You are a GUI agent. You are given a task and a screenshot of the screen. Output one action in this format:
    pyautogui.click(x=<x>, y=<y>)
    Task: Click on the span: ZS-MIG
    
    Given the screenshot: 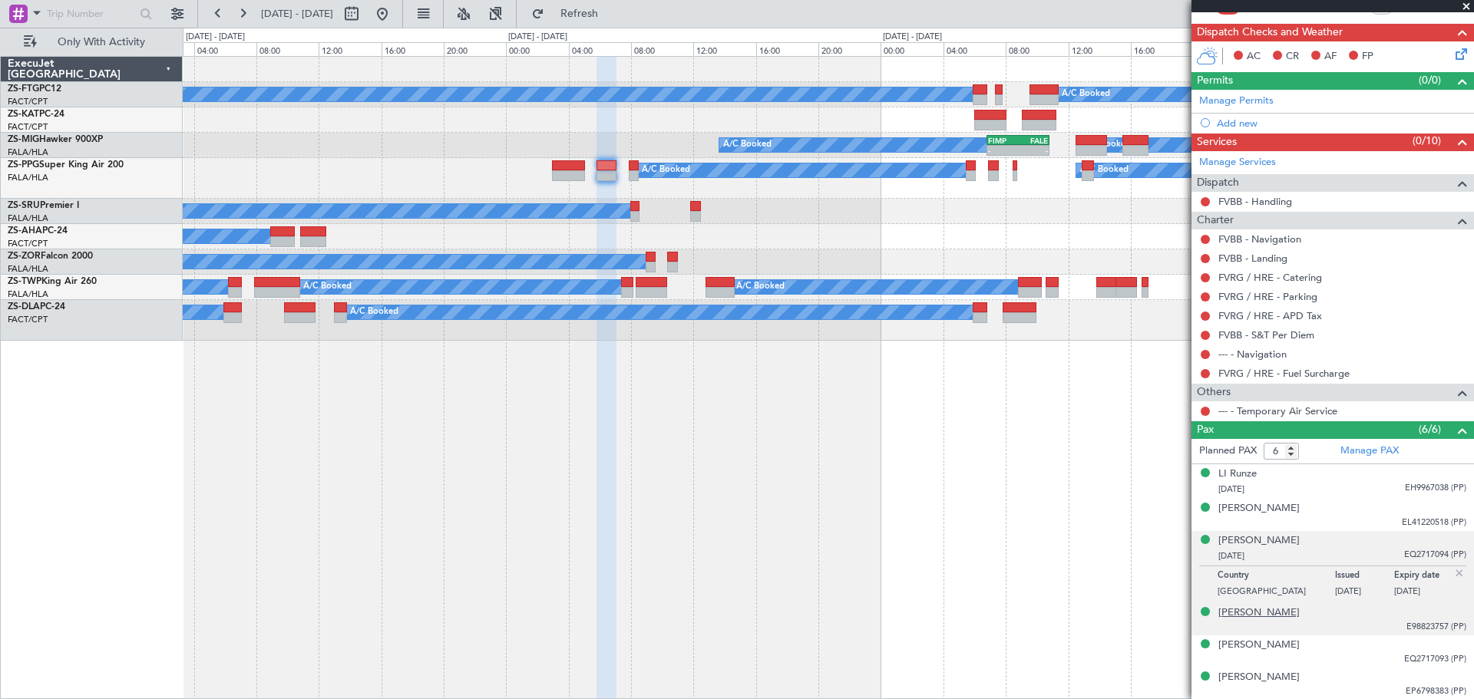 What is the action you would take?
    pyautogui.click(x=23, y=140)
    